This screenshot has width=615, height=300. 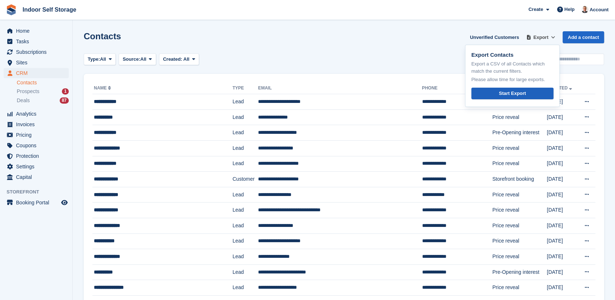 I want to click on a: Preview store, so click(x=64, y=203).